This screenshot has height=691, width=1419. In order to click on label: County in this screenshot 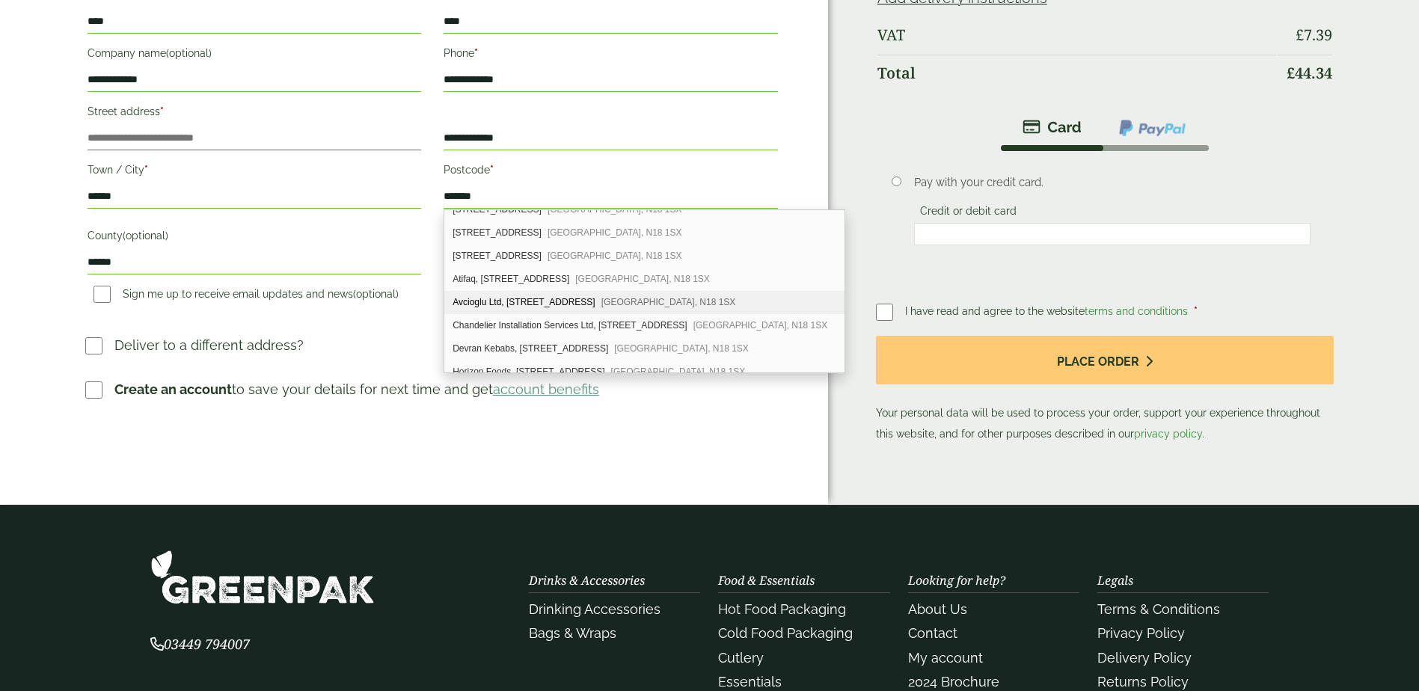, I will do `click(254, 238)`.